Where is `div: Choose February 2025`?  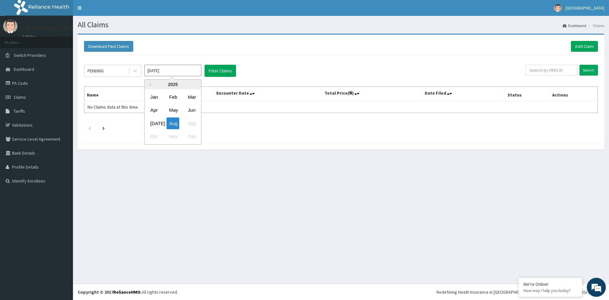
div: Choose February 2025 is located at coordinates (173, 97).